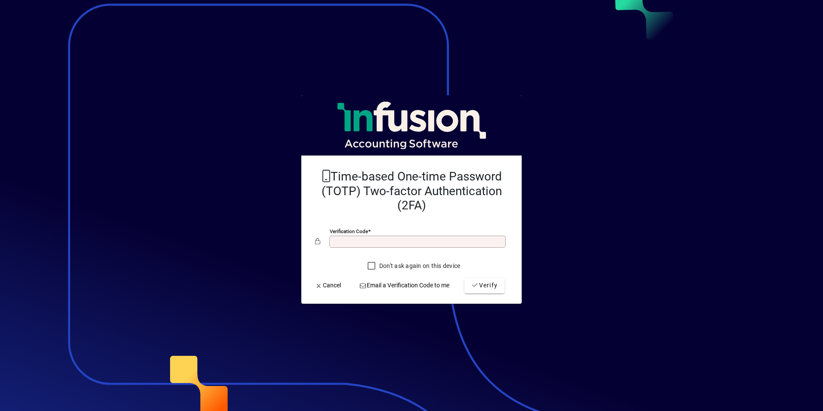 The height and width of the screenshot is (411, 823). What do you see at coordinates (405, 285) in the screenshot?
I see `button: Email a Verification Code to me` at bounding box center [405, 285].